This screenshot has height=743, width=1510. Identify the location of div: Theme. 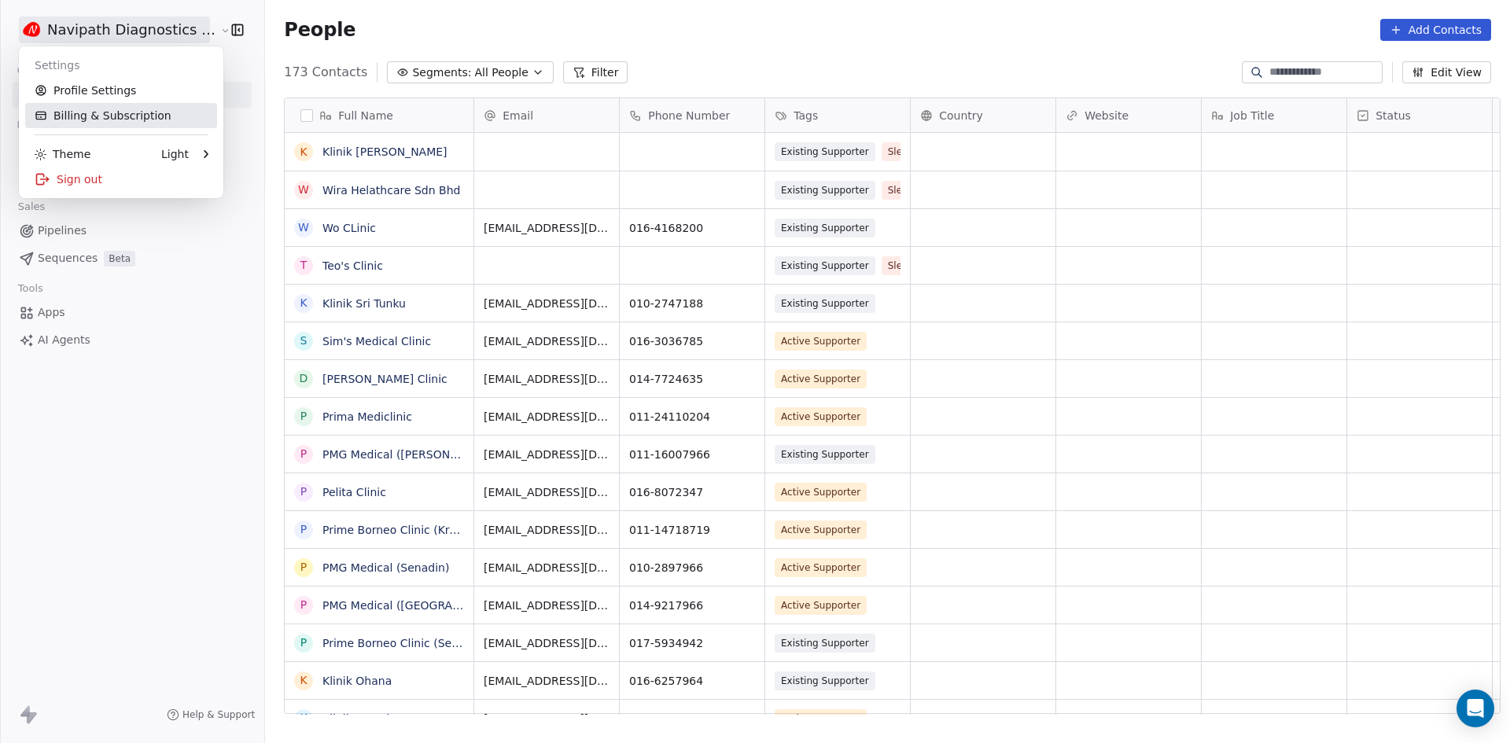
(62, 154).